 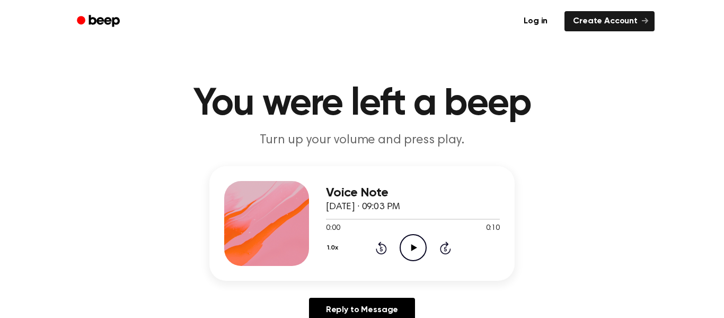 I want to click on span: 0:10, so click(x=493, y=228).